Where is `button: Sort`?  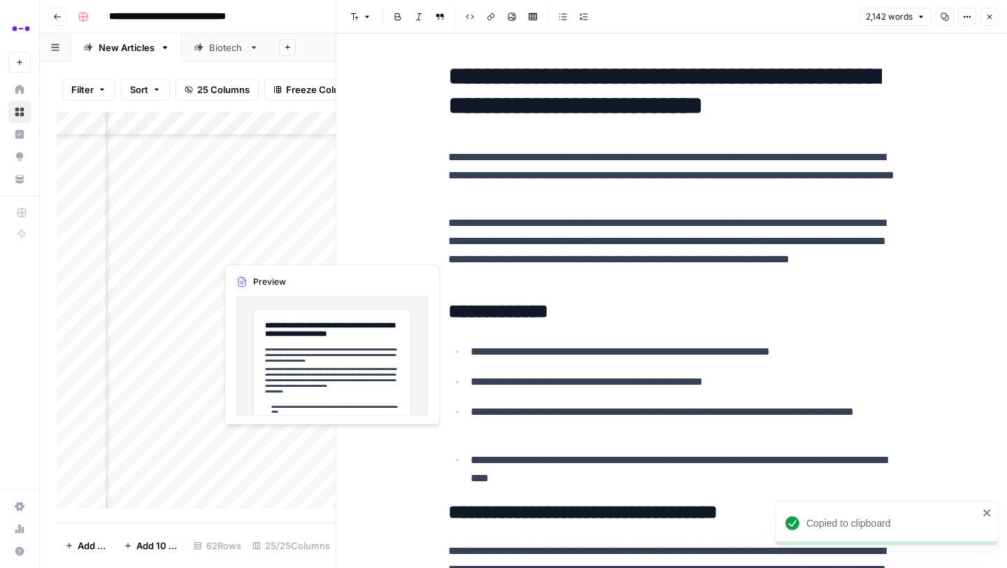 button: Sort is located at coordinates (145, 90).